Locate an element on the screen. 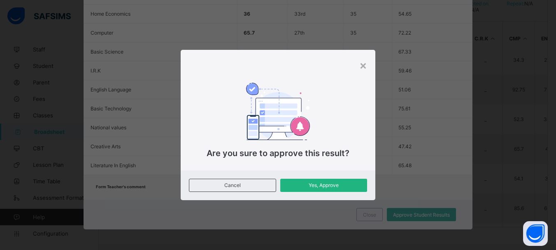 The width and height of the screenshot is (556, 250). button: Open asap is located at coordinates (535, 233).